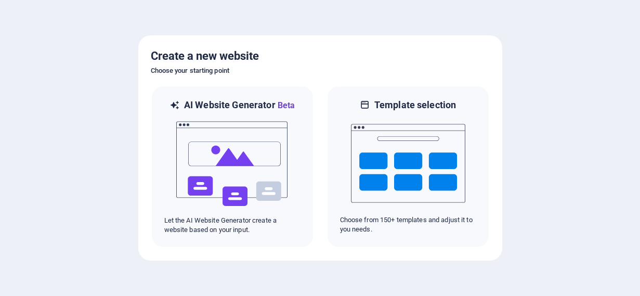 The height and width of the screenshot is (296, 640). Describe the element at coordinates (408, 166) in the screenshot. I see `div: Template selectionChoose from 150+ templates and adjust it to you needs.` at that location.